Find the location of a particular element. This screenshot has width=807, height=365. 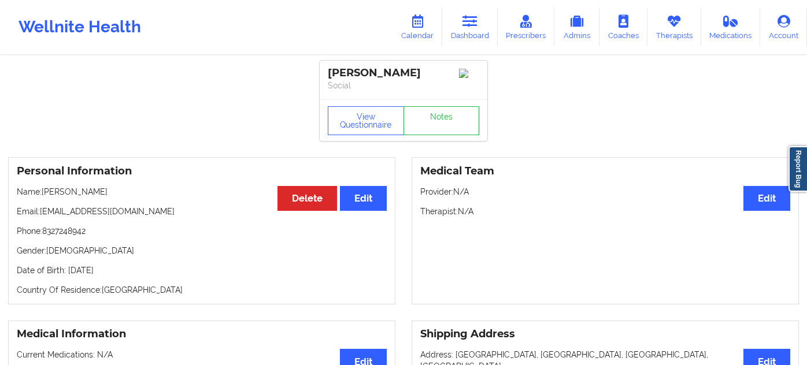

p: Phone: 8327248942 is located at coordinates (202, 231).